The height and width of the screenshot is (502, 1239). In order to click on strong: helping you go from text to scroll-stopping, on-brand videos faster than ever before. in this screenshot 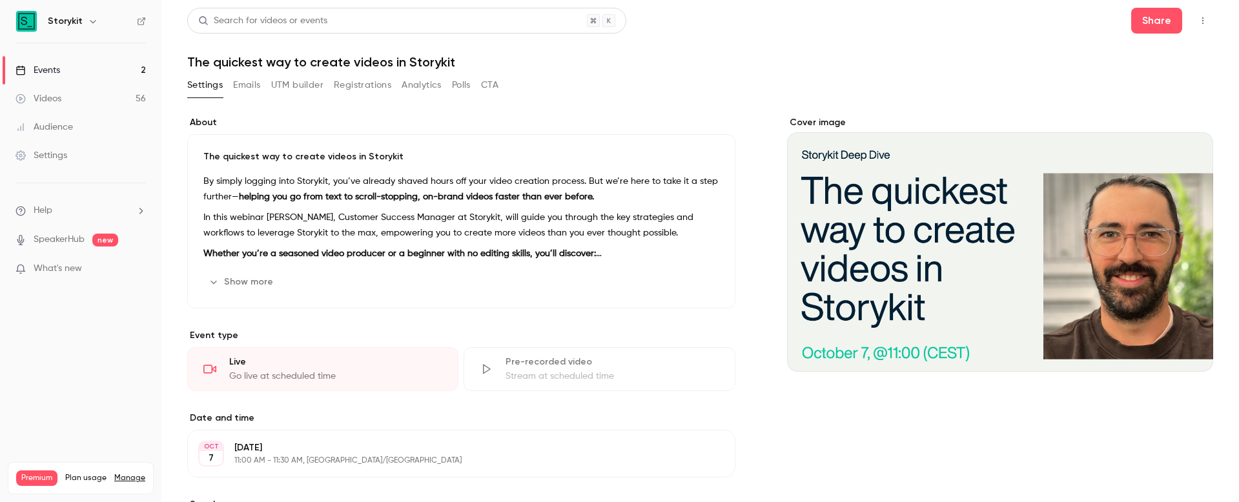, I will do `click(416, 197)`.